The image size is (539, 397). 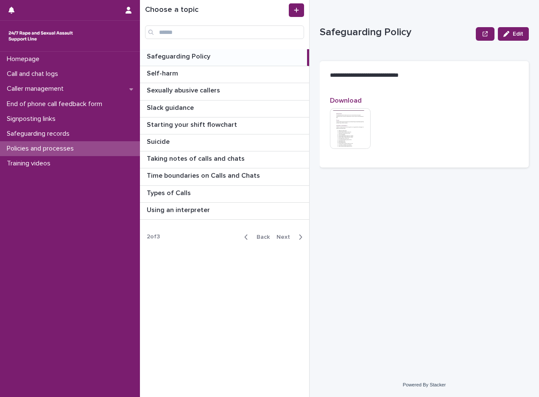 What do you see at coordinates (171, 107) in the screenshot?
I see `p: Slack guidance` at bounding box center [171, 107].